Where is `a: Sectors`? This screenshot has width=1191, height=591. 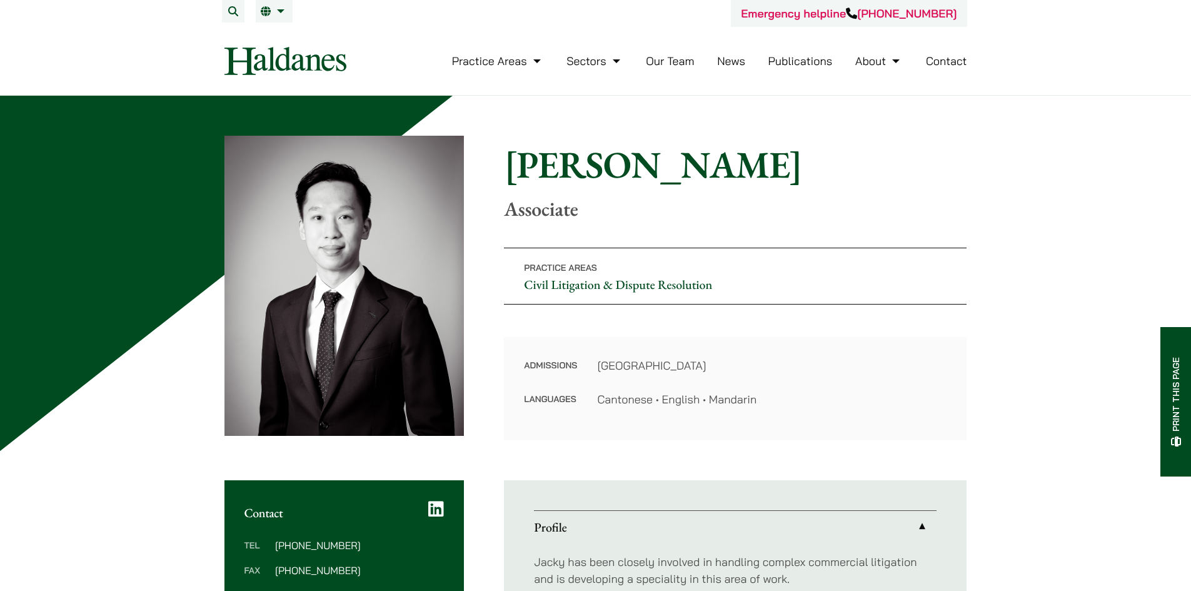
a: Sectors is located at coordinates (594, 61).